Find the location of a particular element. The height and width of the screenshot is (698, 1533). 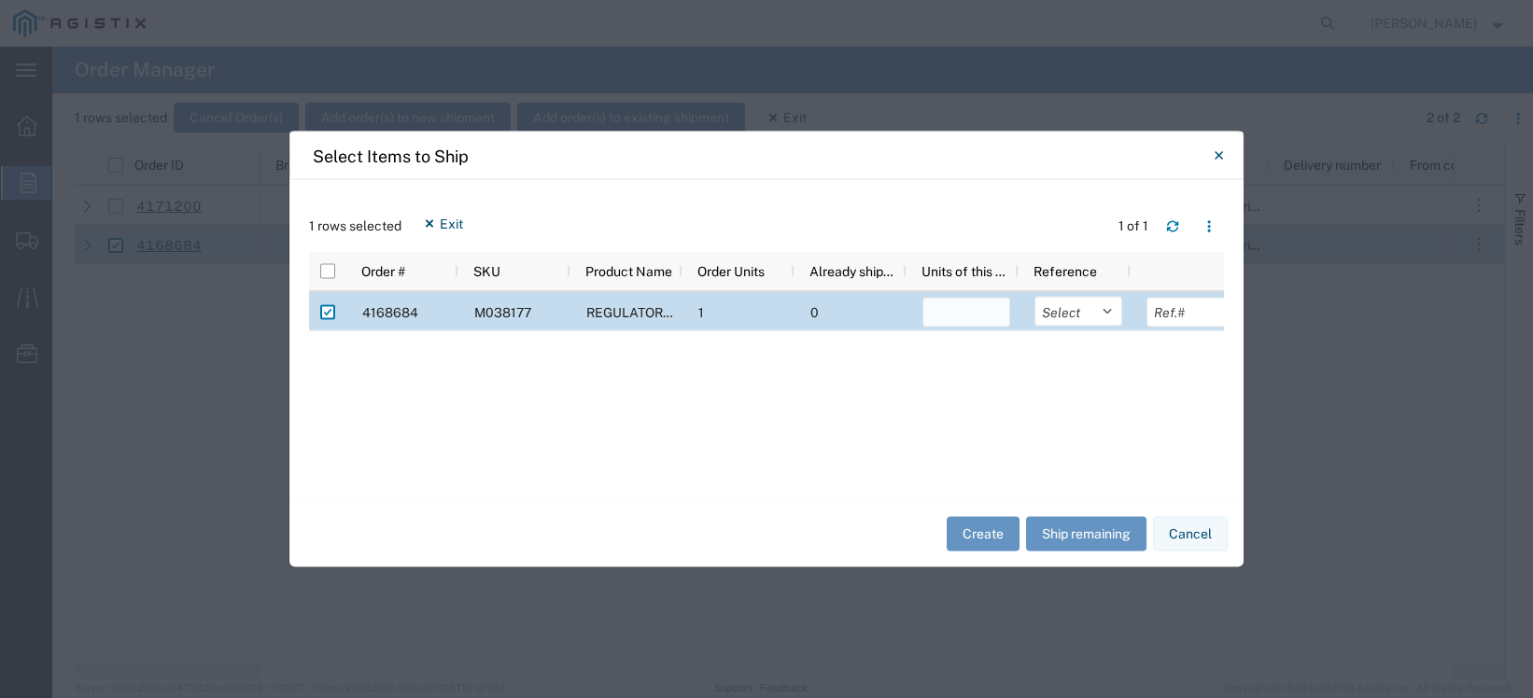

button: Refresh table is located at coordinates (1173, 226).